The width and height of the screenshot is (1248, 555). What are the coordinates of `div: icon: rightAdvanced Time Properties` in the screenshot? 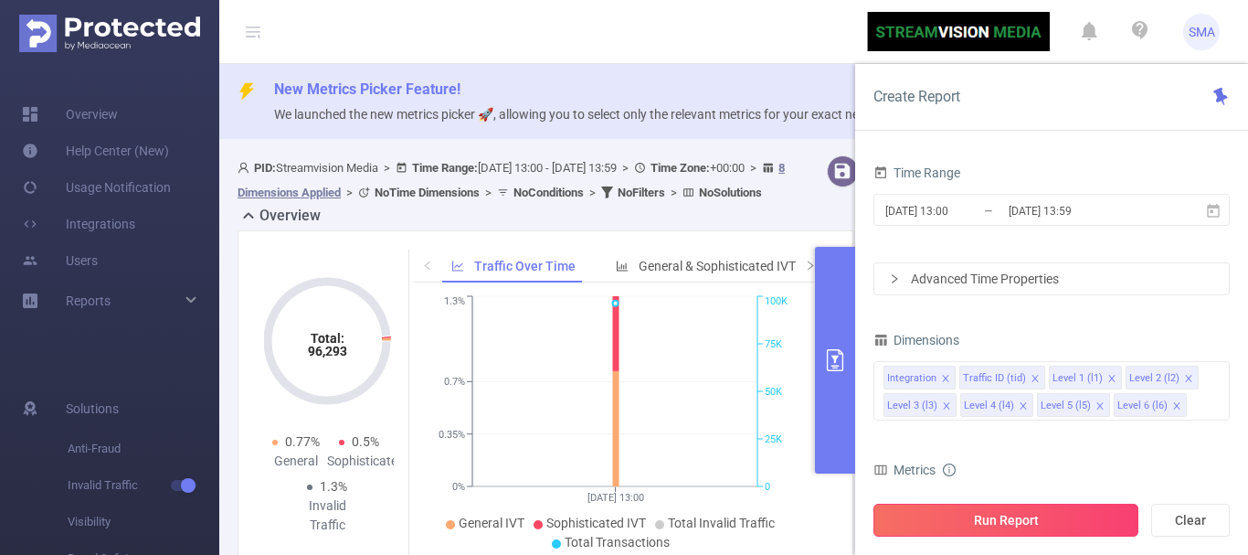 It's located at (1052, 279).